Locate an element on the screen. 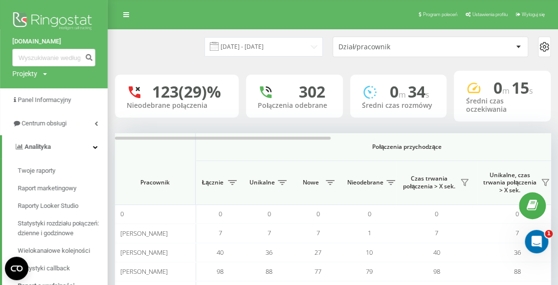 Image resolution: width=558 pixels, height=285 pixels. div: Średni czas rozmówy is located at coordinates (398, 106).